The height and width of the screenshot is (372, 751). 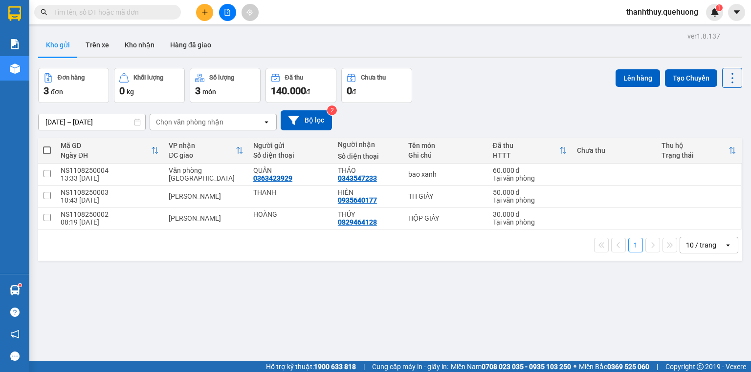 What do you see at coordinates (290, 215) in the screenshot?
I see `div: HOÀNG` at bounding box center [290, 215].